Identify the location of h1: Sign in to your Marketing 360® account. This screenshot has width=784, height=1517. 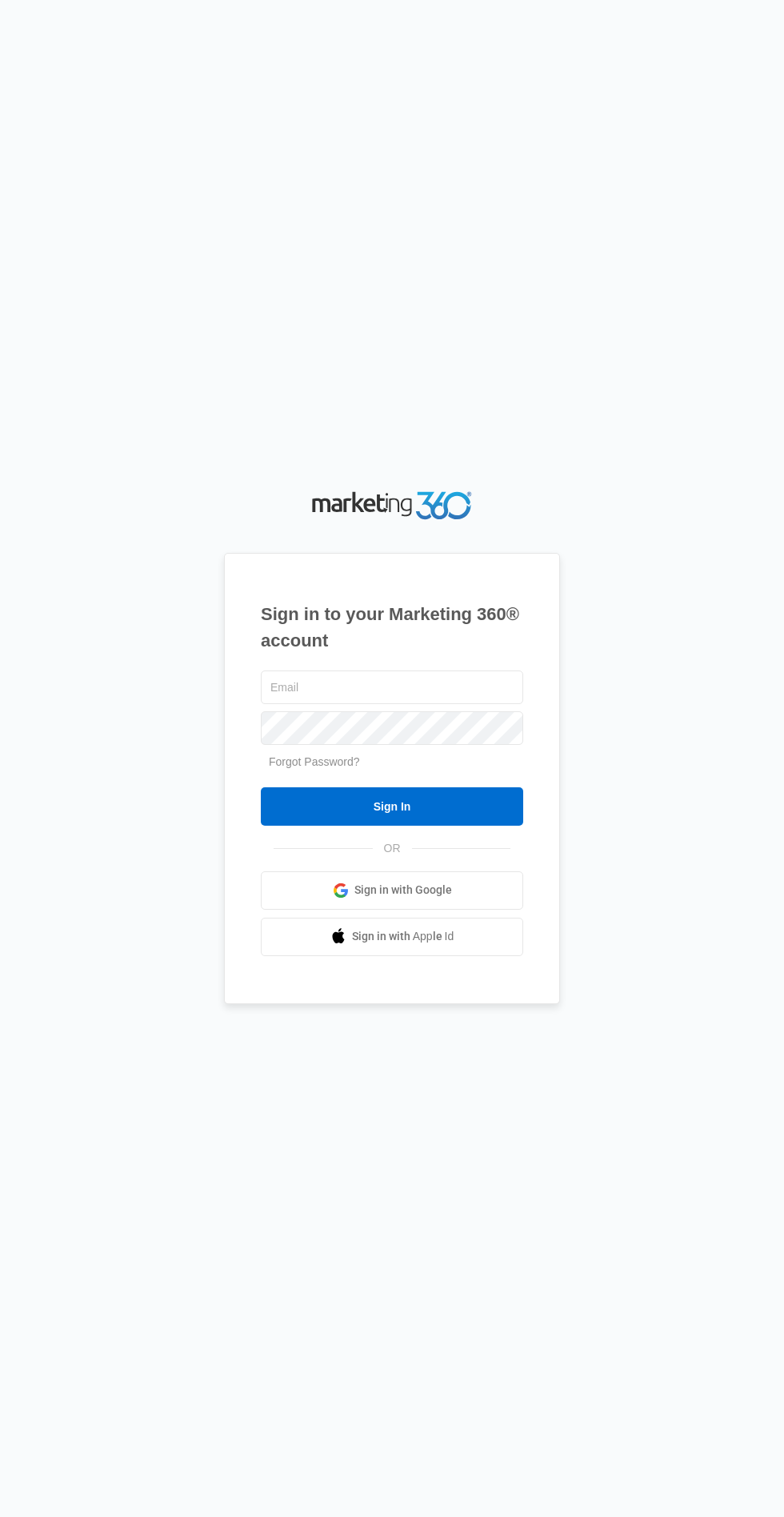
(392, 627).